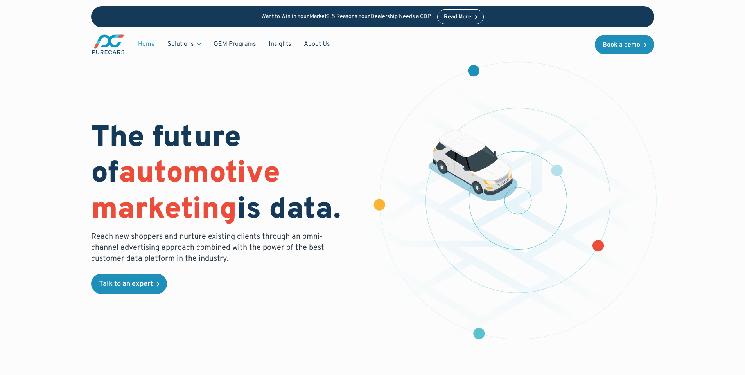 This screenshot has width=745, height=375. Describe the element at coordinates (458, 17) in the screenshot. I see `div: Read More` at that location.